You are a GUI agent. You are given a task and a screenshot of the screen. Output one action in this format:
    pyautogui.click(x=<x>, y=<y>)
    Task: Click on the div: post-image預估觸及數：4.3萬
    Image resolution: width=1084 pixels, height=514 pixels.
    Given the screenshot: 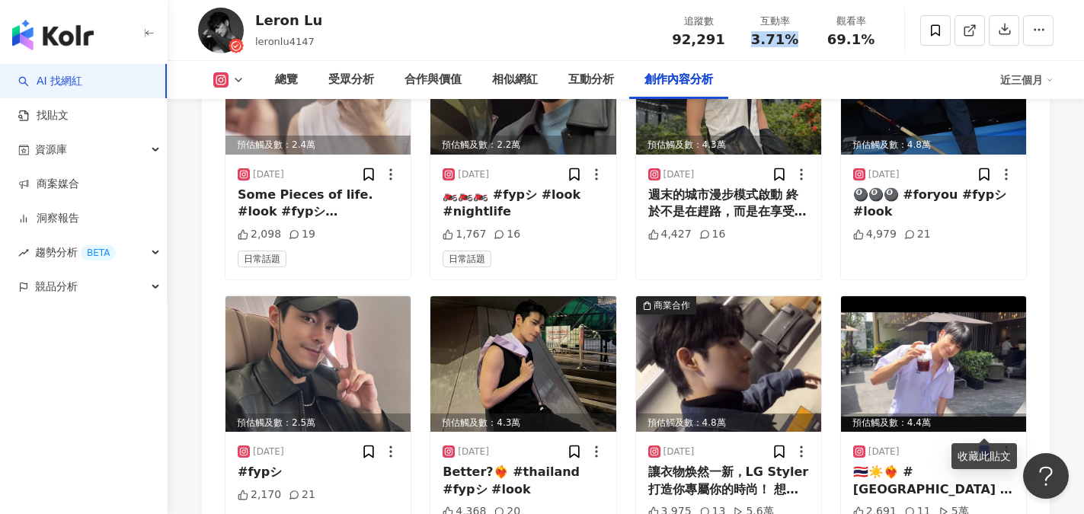 What is the action you would take?
    pyautogui.click(x=523, y=364)
    